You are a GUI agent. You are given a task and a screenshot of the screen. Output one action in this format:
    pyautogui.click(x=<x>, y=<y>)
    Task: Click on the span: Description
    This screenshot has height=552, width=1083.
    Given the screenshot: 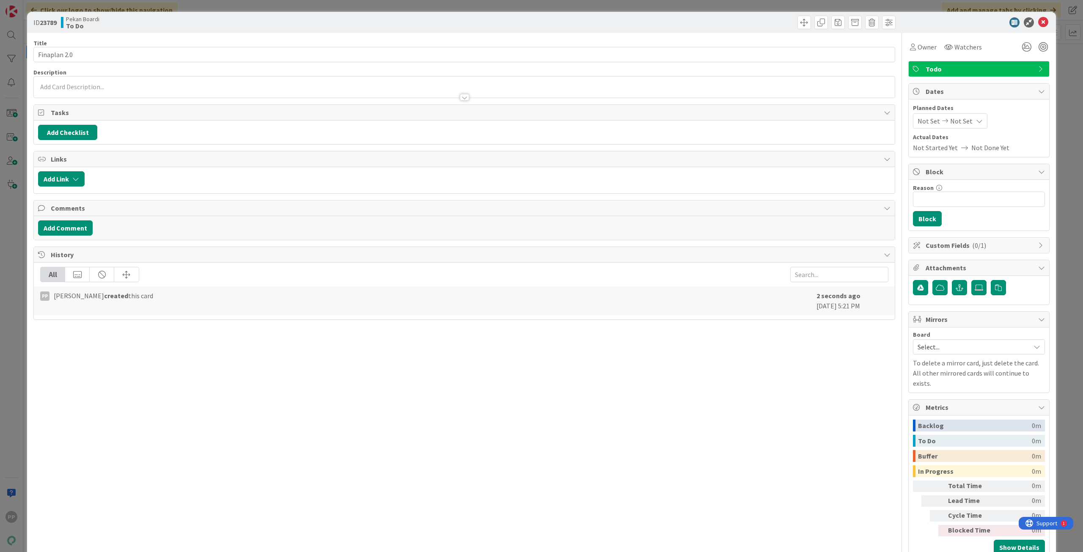 What is the action you would take?
    pyautogui.click(x=50, y=72)
    